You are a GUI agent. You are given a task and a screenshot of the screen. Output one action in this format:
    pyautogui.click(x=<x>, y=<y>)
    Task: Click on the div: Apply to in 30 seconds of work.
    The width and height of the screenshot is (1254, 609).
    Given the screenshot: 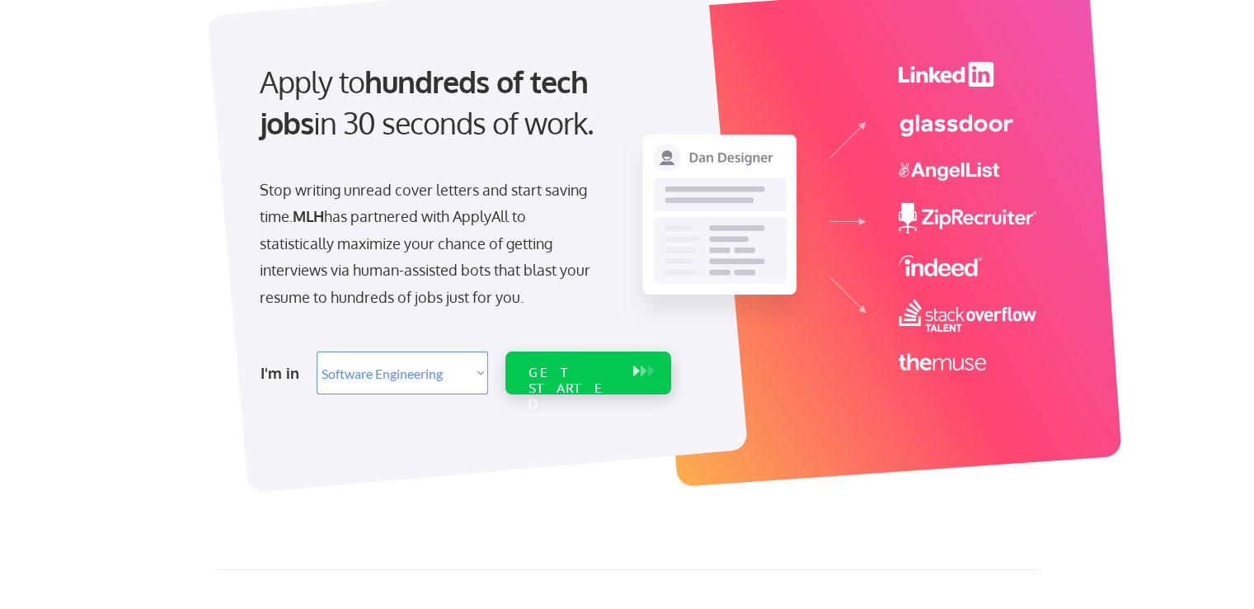 What is the action you would take?
    pyautogui.click(x=462, y=102)
    